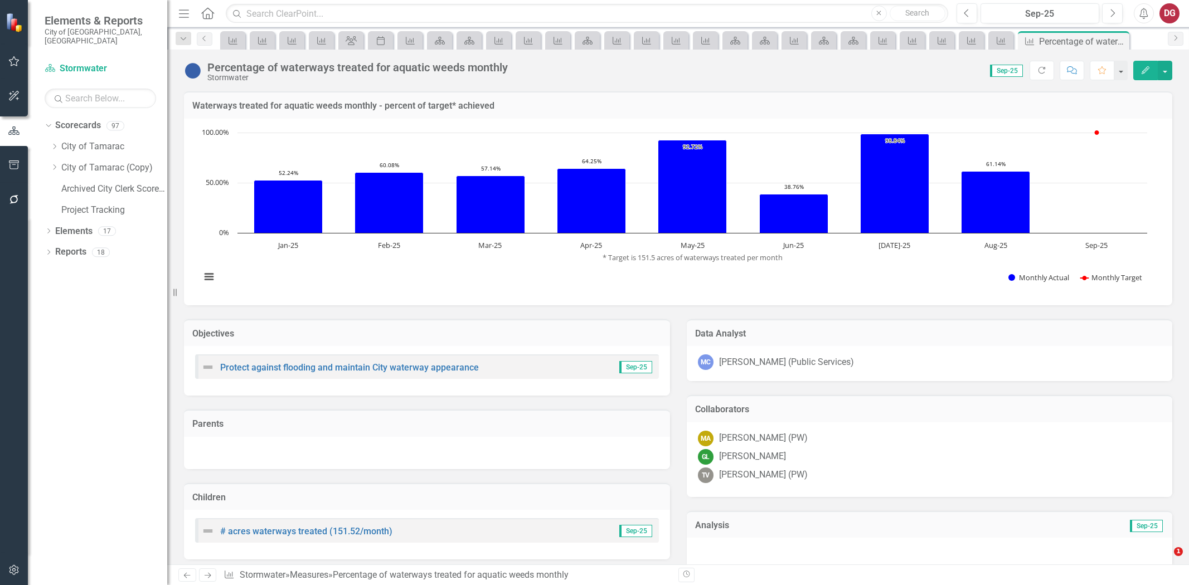 This screenshot has width=1189, height=585. What do you see at coordinates (306, 531) in the screenshot?
I see `a: # acres waterways treated (151.52/month)` at bounding box center [306, 531].